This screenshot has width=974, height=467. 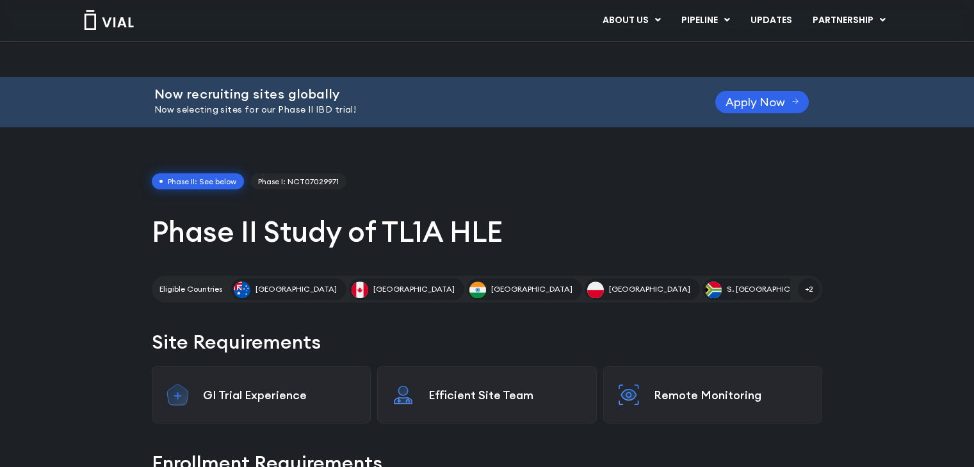 I want to click on img: India, so click(x=478, y=290).